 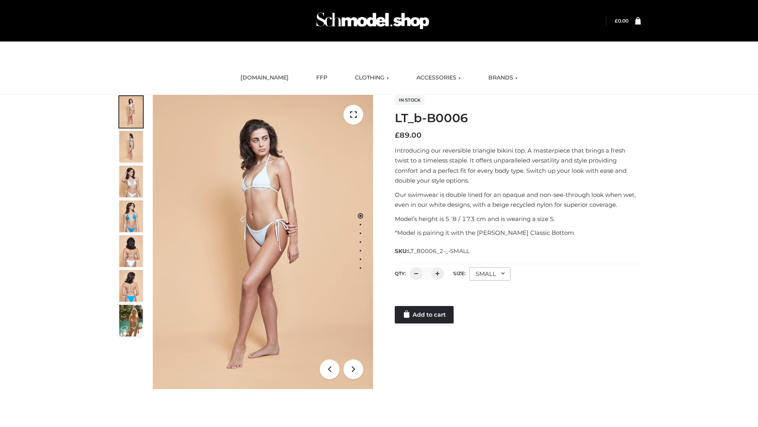 I want to click on a: BRANDS, so click(x=503, y=78).